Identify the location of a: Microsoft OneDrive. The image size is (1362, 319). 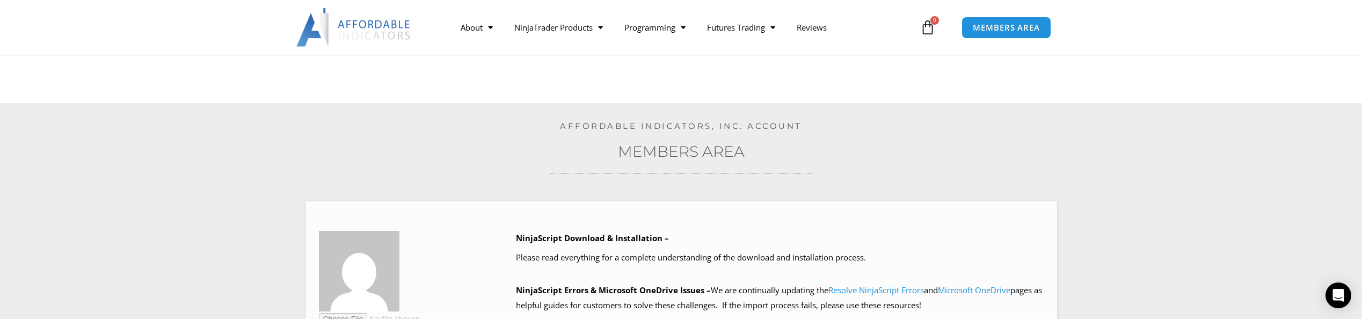
(974, 290).